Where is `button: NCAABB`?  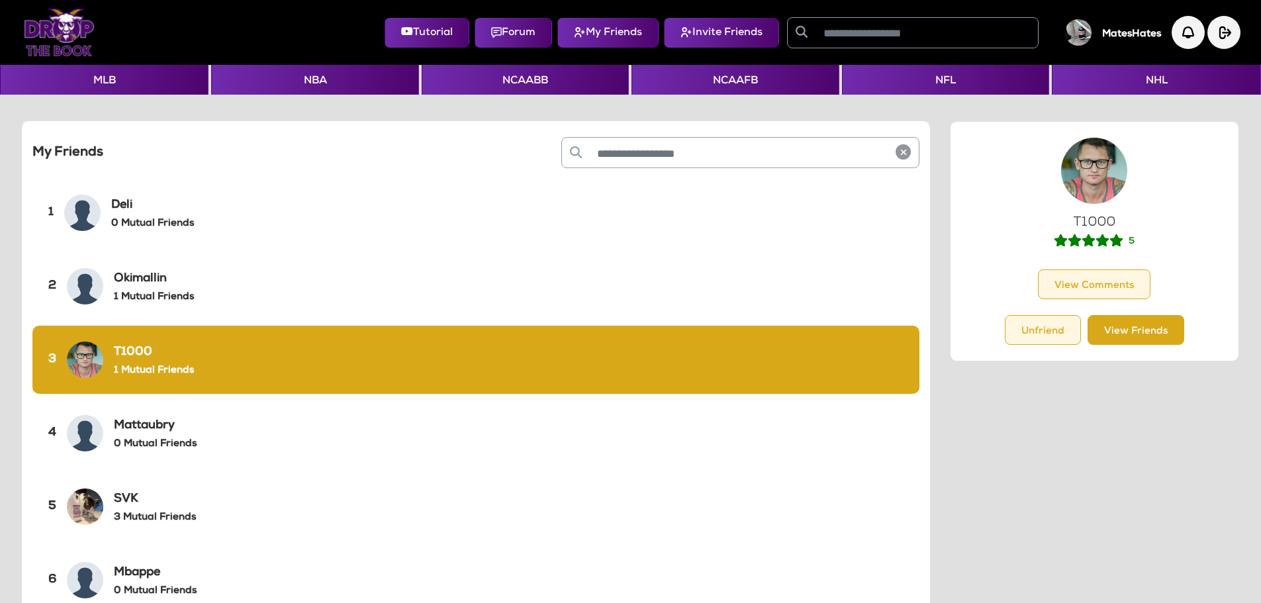 button: NCAABB is located at coordinates (525, 79).